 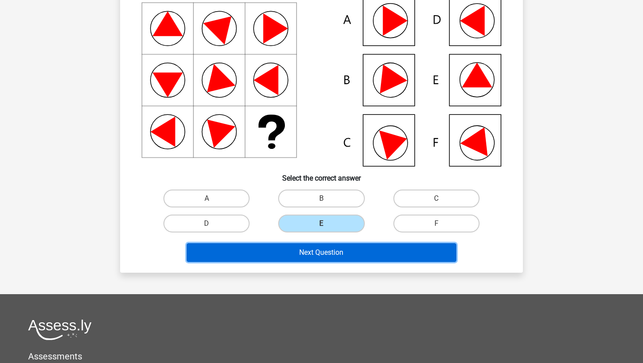 What do you see at coordinates (321, 198) in the screenshot?
I see `label: B` at bounding box center [321, 198].